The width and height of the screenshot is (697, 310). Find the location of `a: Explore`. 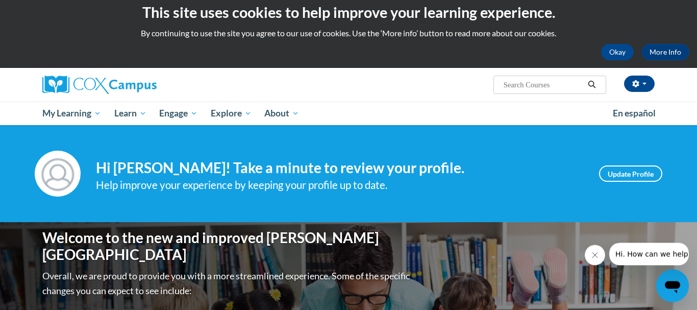

a: Explore is located at coordinates (231, 113).